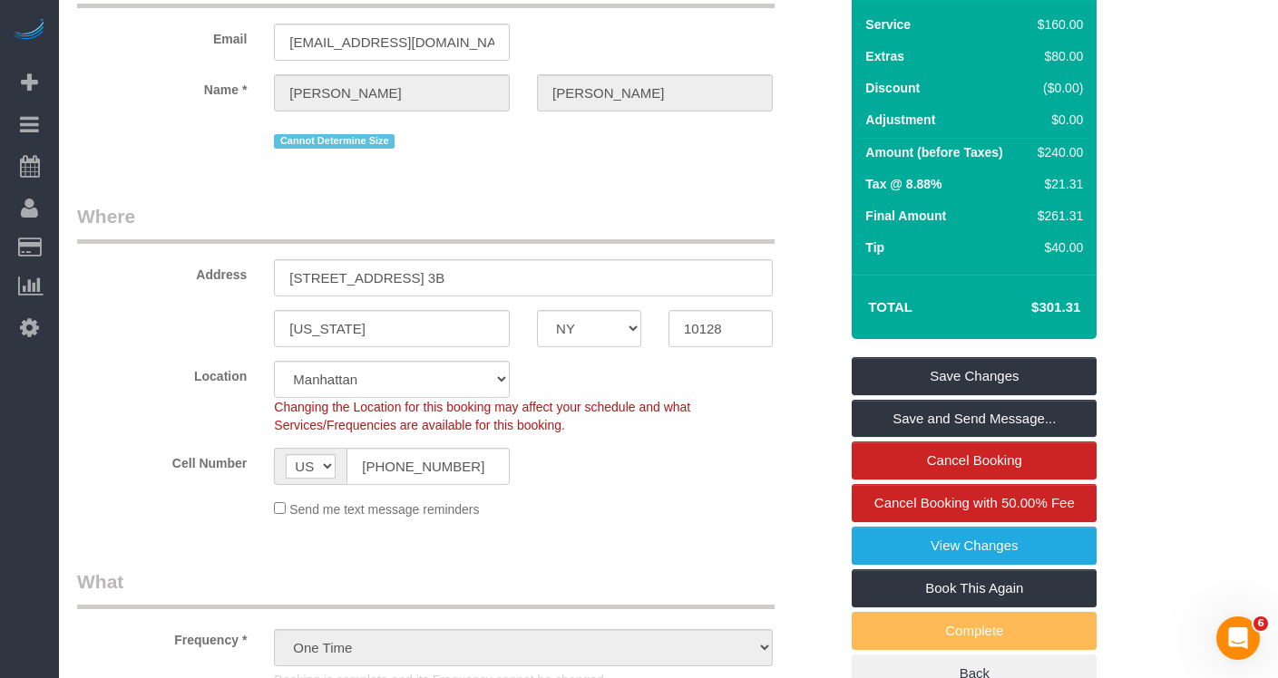  What do you see at coordinates (29, 31) in the screenshot?
I see `img: Automaid Logo` at bounding box center [29, 31].